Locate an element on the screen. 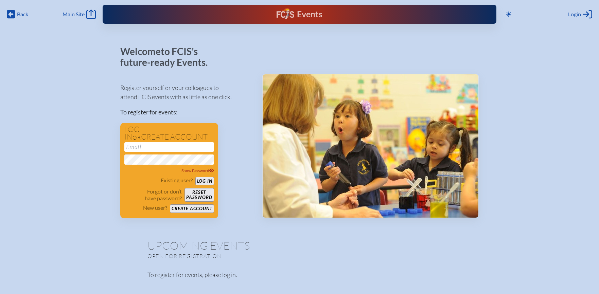  a: Main Site is located at coordinates (79, 14).